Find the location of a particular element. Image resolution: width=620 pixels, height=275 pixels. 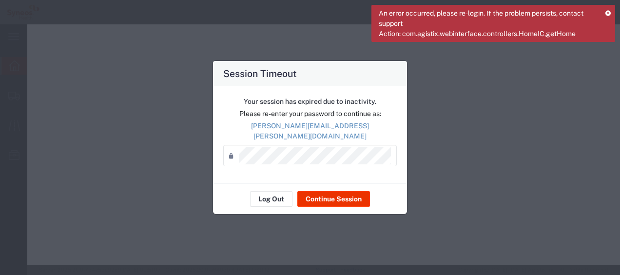

span: An error occurred, please re-login. If the problem persists, contact support Action: com.agistix.... is located at coordinates (489, 23).